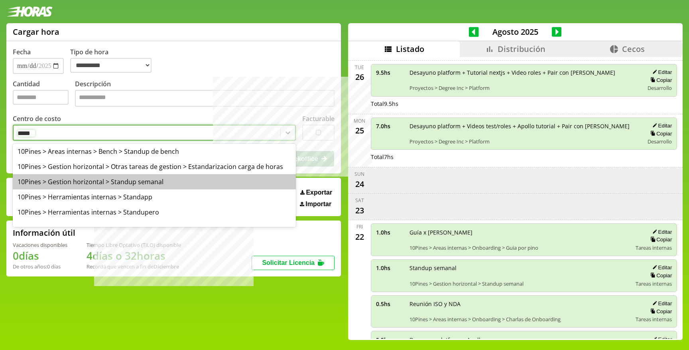 This screenshot has width=689, height=350. What do you see at coordinates (524, 339) in the screenshot?
I see `span: Desayuno platform + Apollo` at bounding box center [524, 339].